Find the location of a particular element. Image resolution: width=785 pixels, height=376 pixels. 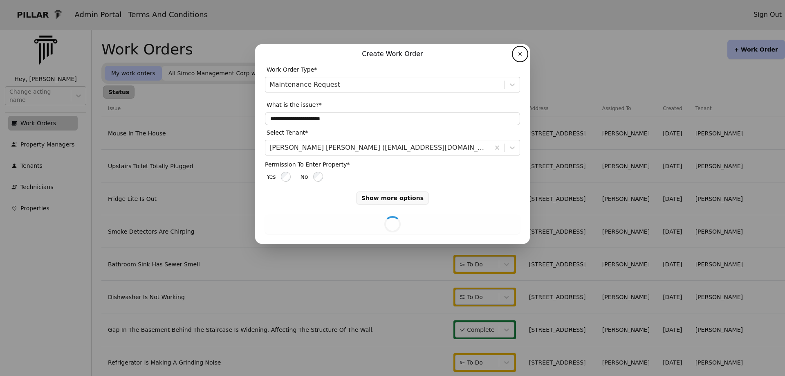

p: Permission To Enter Property* is located at coordinates (393, 164).